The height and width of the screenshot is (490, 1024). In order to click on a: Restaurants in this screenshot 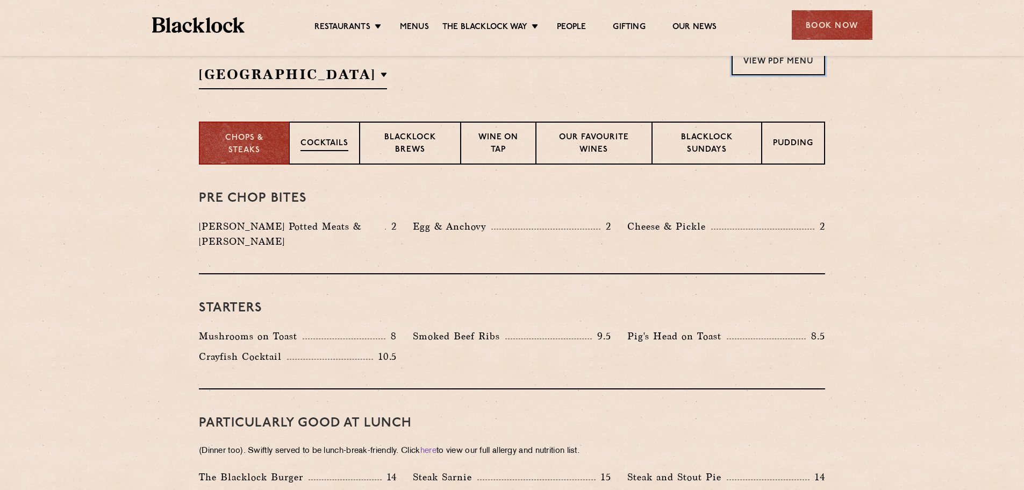, I will do `click(342, 28)`.